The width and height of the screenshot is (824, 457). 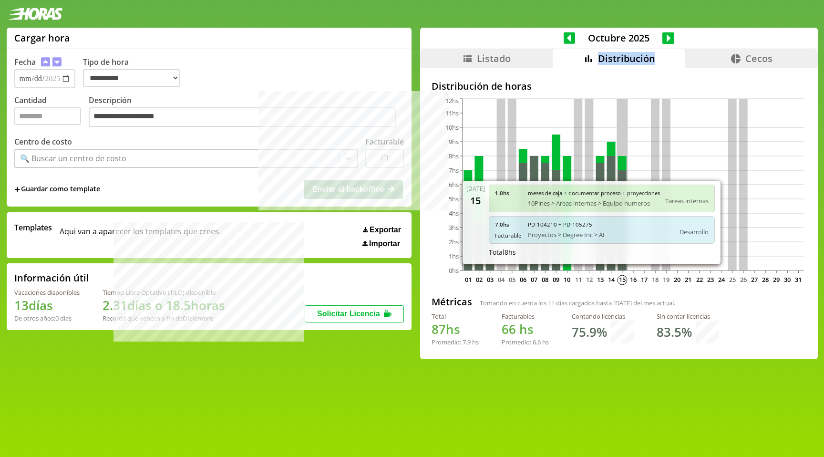 I want to click on text: 03, so click(x=490, y=280).